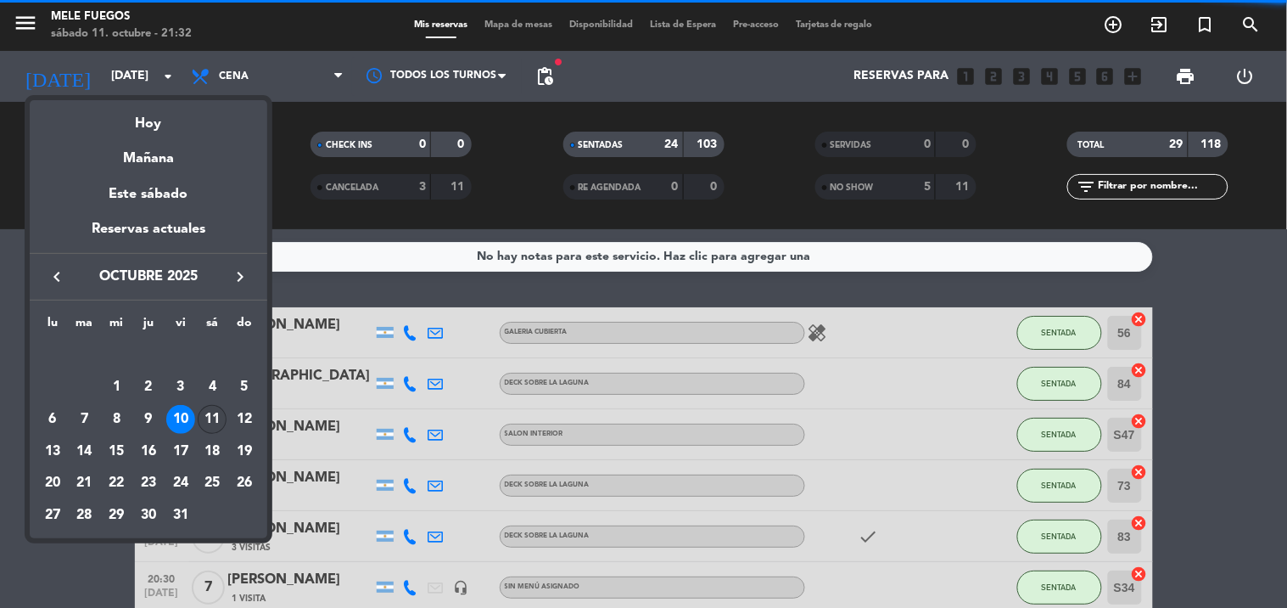 The image size is (1287, 608). I want to click on div: 3, so click(181, 387).